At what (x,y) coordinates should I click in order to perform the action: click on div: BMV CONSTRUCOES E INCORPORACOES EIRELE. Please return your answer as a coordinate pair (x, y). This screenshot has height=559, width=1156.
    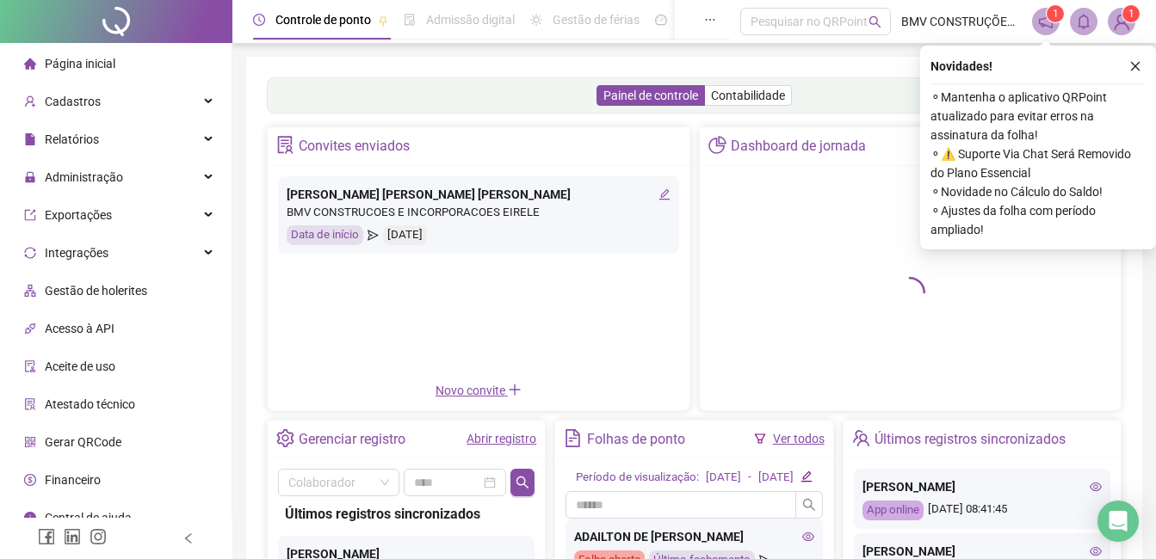
    Looking at the image, I should click on (479, 213).